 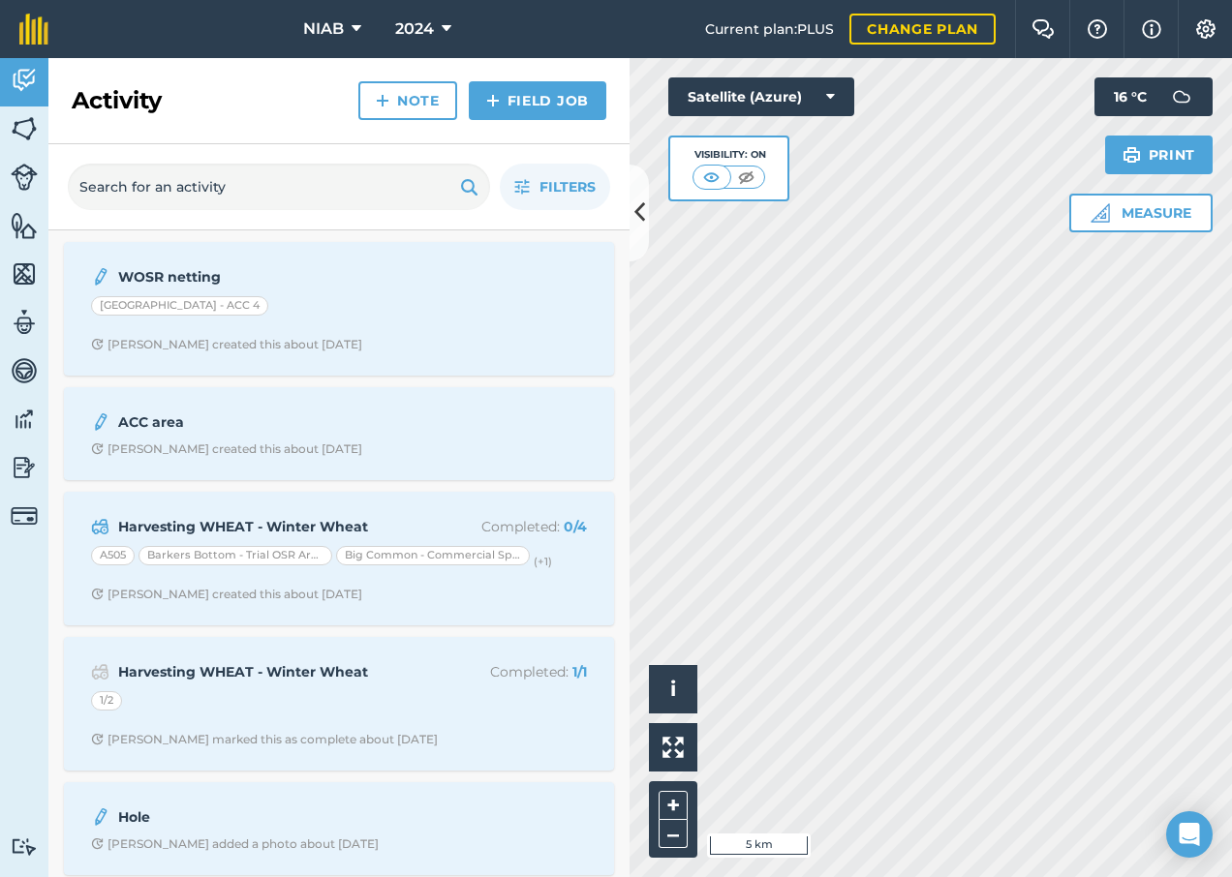 I want to click on a: Note, so click(x=408, y=101).